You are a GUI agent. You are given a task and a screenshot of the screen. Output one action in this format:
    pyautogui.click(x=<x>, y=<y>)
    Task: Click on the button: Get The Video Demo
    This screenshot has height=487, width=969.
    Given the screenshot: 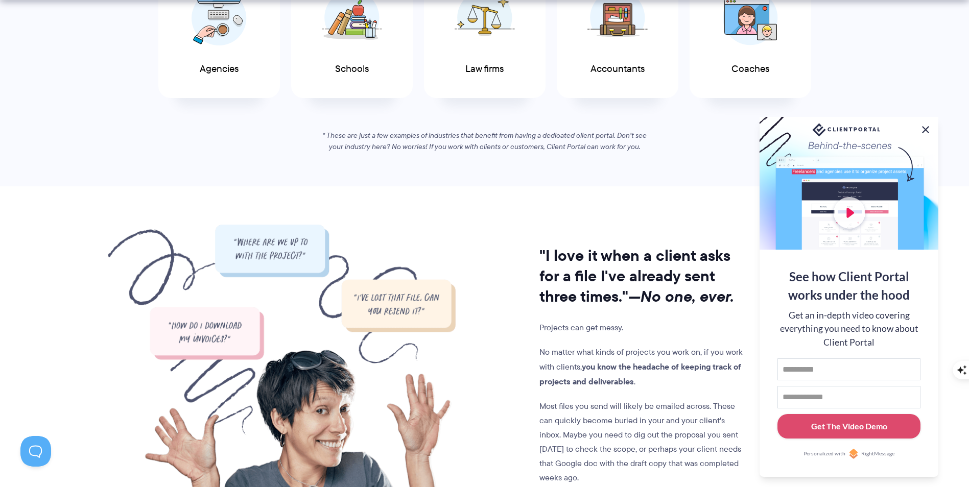 What is the action you would take?
    pyautogui.click(x=849, y=426)
    